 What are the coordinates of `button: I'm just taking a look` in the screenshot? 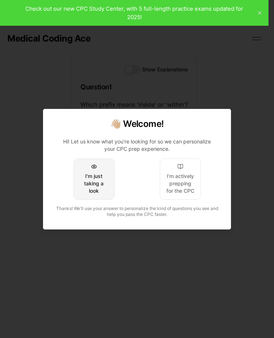 It's located at (94, 179).